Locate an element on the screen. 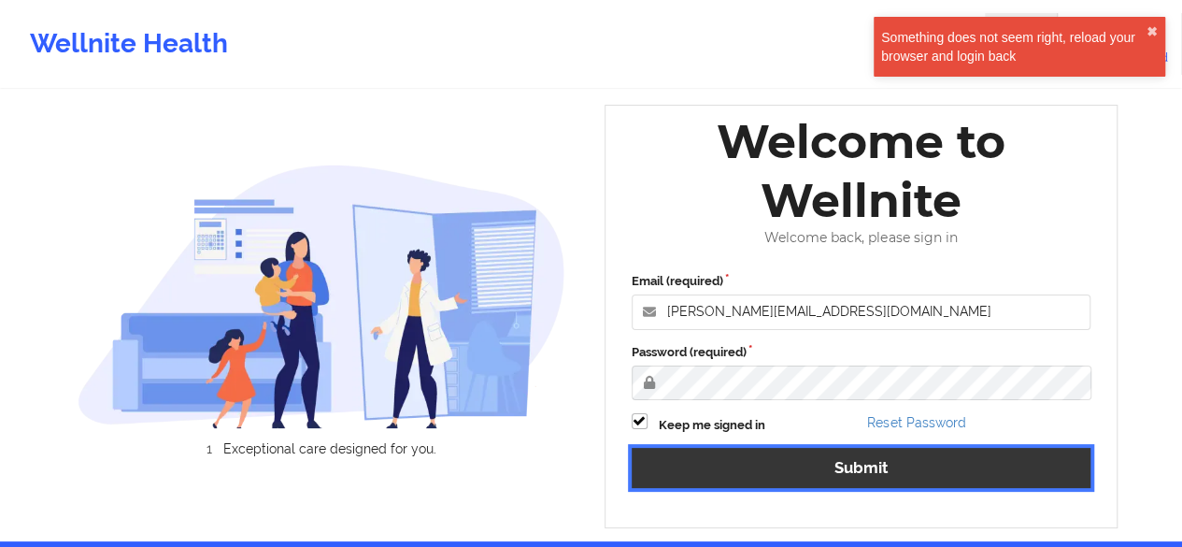  input: Email address is located at coordinates (862, 312).